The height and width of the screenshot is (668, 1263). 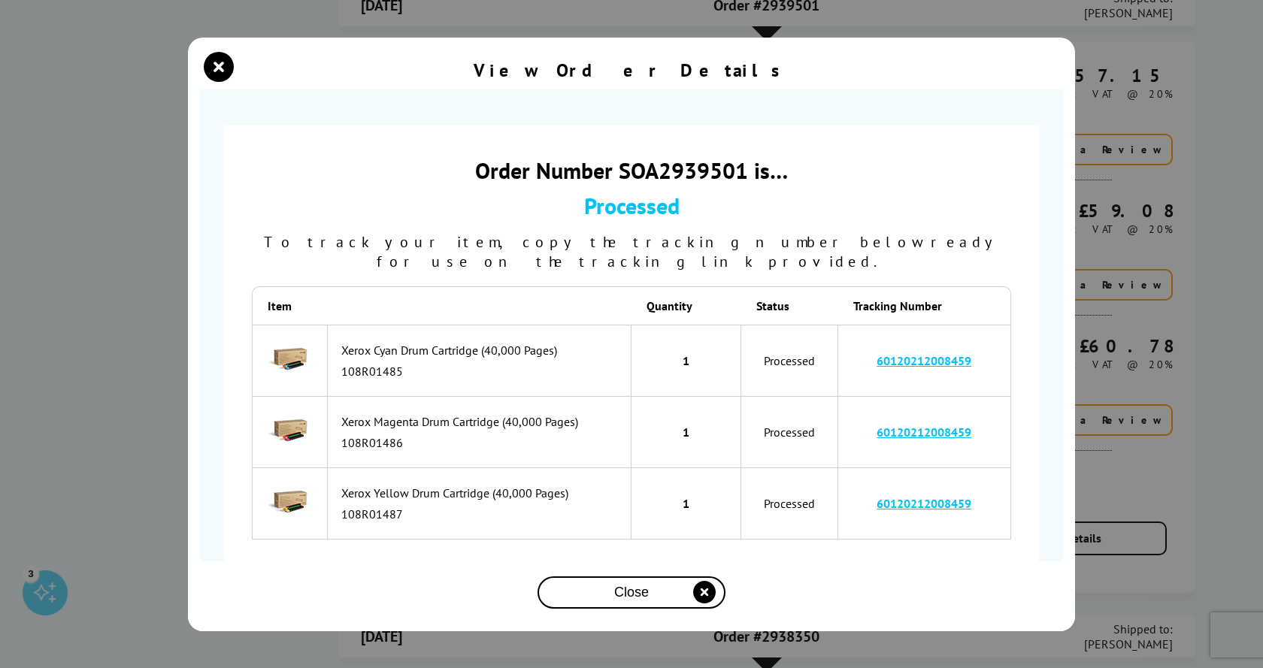 What do you see at coordinates (482, 350) in the screenshot?
I see `div: Xerox Cyan Drum Cartridge (40,000 Pages)` at bounding box center [482, 350].